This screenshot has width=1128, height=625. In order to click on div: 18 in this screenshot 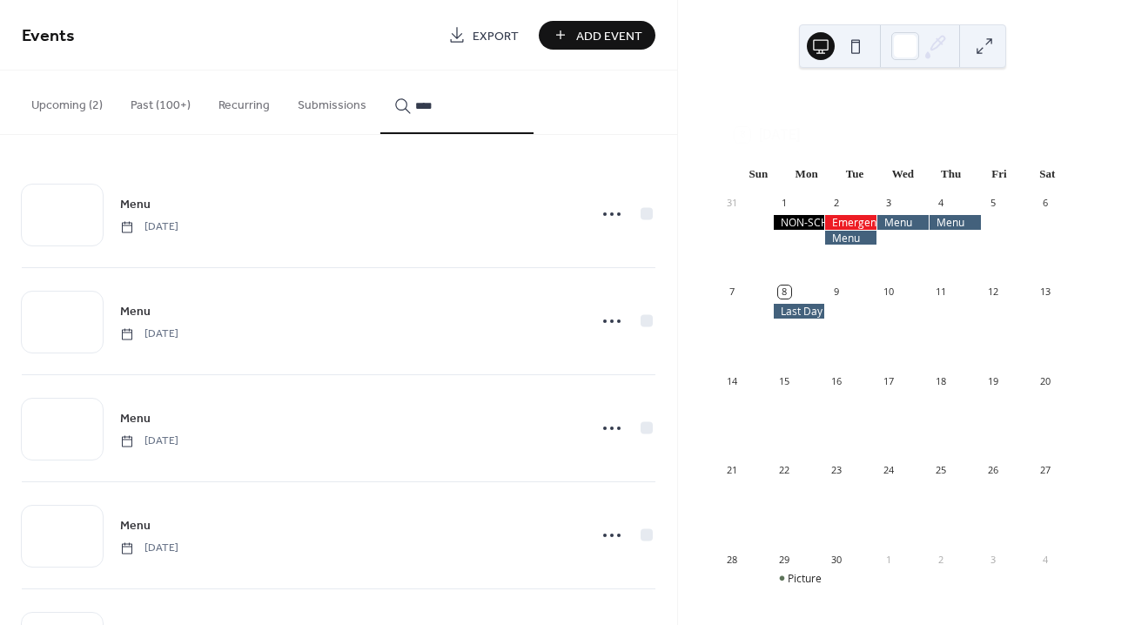, I will do `click(940, 380)`.